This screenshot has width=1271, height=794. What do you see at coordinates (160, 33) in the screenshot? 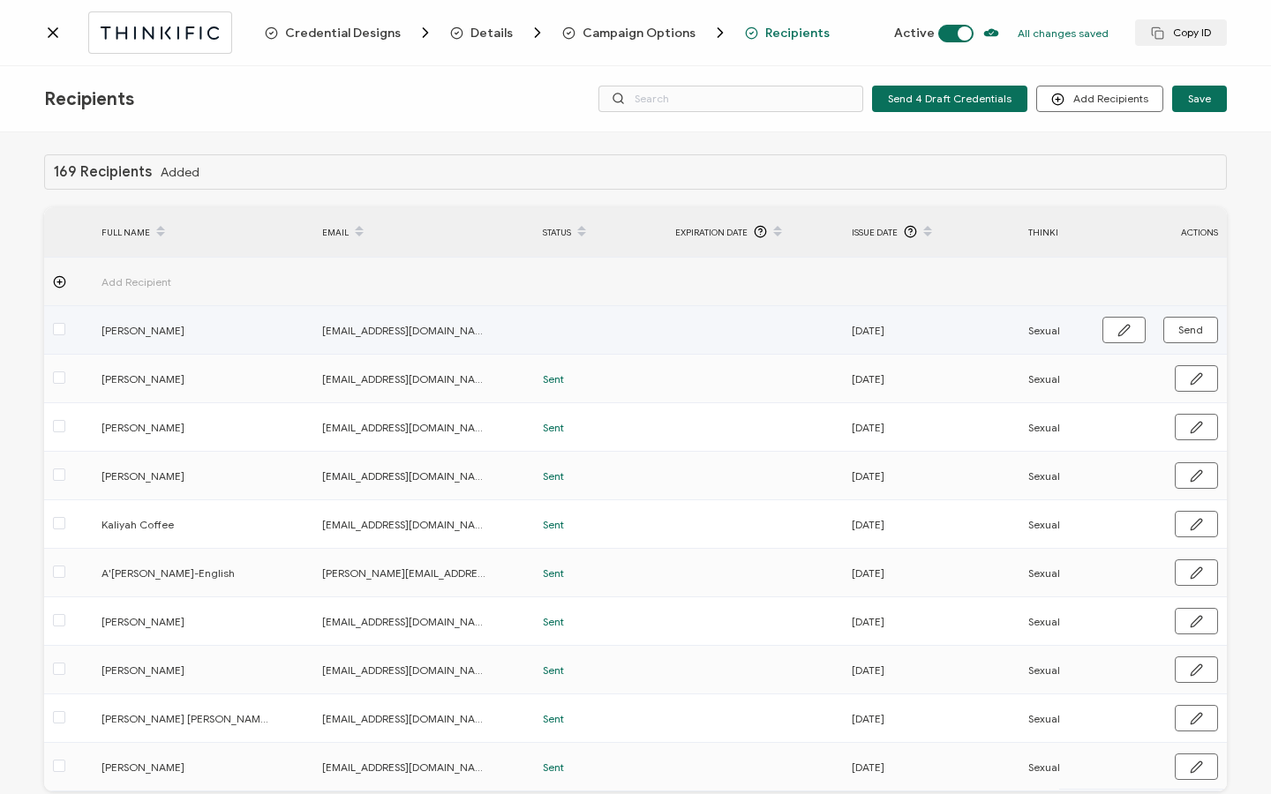
I see `img: thinkific.svg` at bounding box center [160, 33].